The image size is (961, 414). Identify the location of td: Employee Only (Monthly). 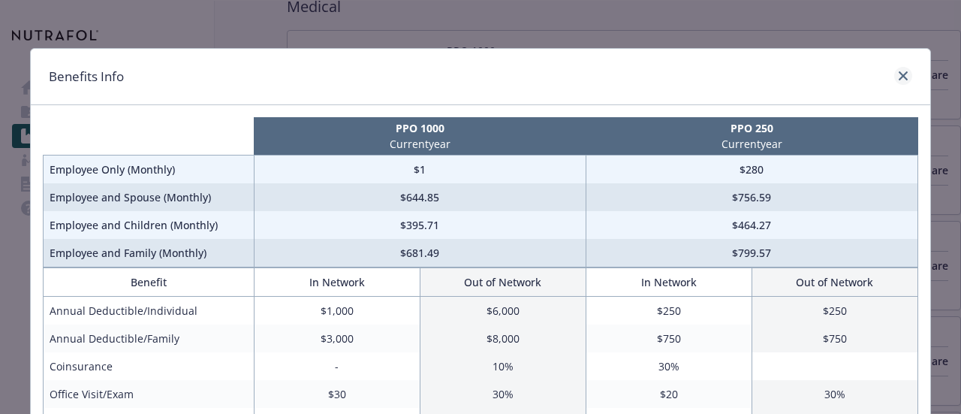
(149, 170).